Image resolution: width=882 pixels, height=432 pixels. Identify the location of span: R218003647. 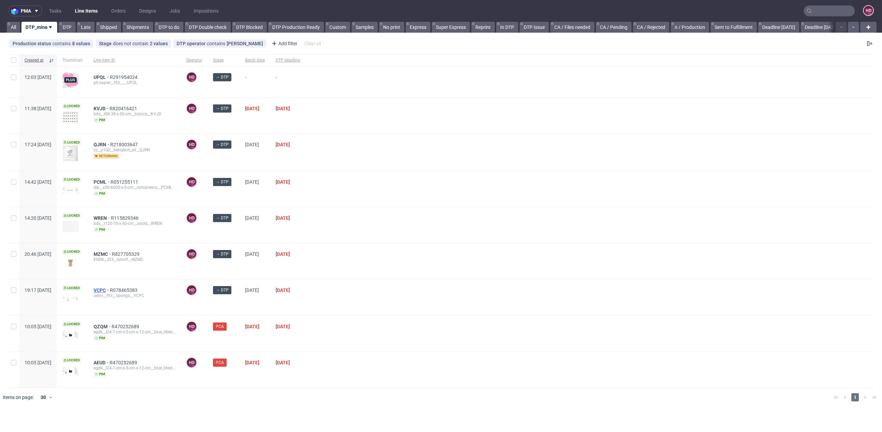
(125, 145).